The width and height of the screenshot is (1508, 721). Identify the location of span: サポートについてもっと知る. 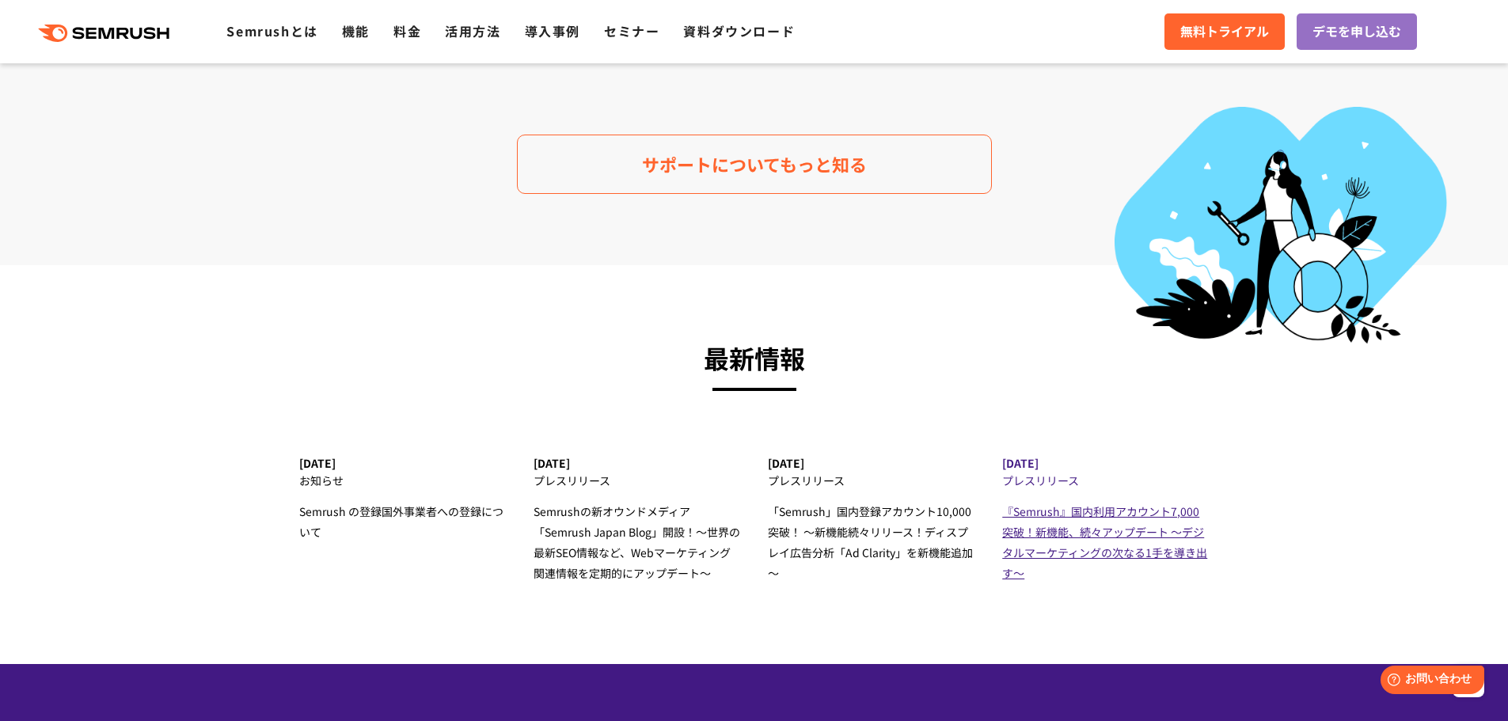
(754, 164).